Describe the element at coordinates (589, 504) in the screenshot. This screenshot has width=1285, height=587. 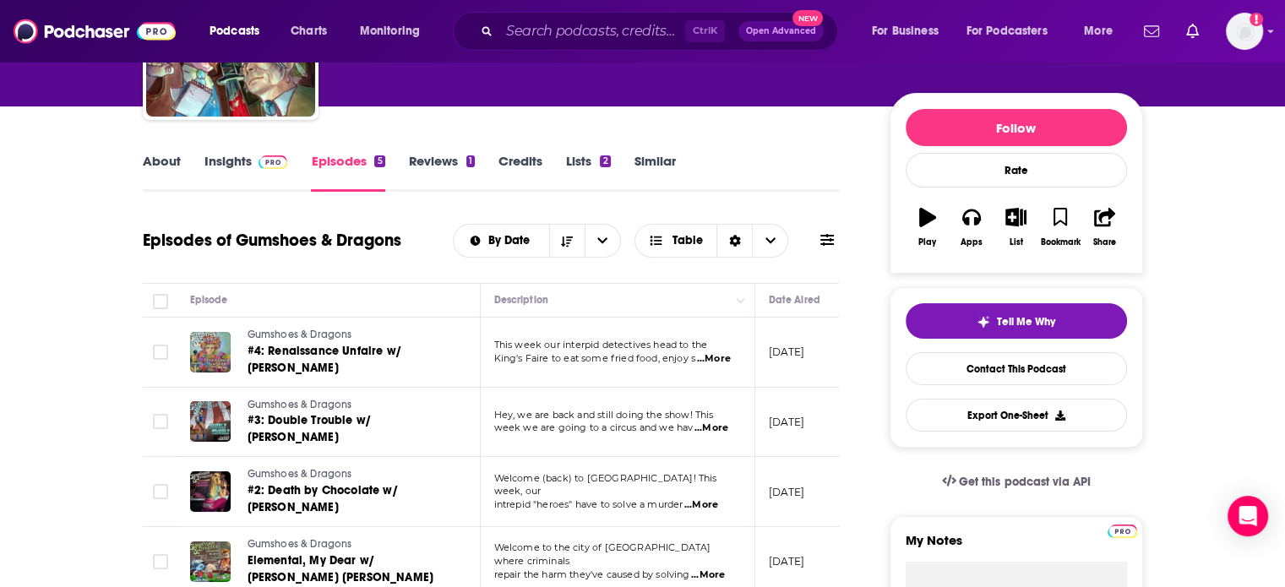
I see `span: intrepid "heroes" have to solve a murder` at that location.